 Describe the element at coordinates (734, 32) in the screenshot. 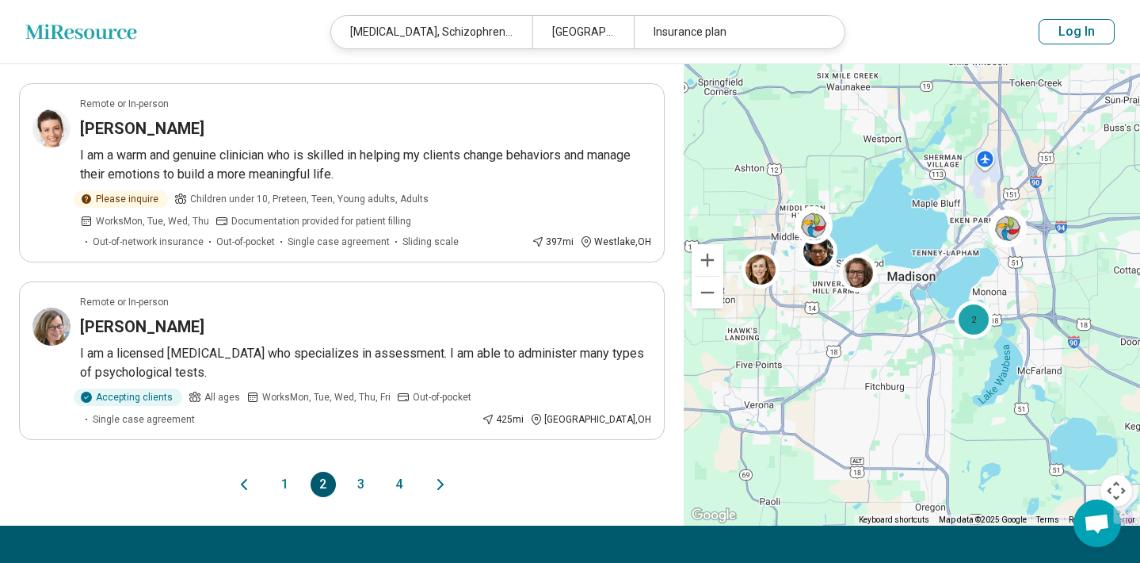

I see `div: Insurance plan` at that location.